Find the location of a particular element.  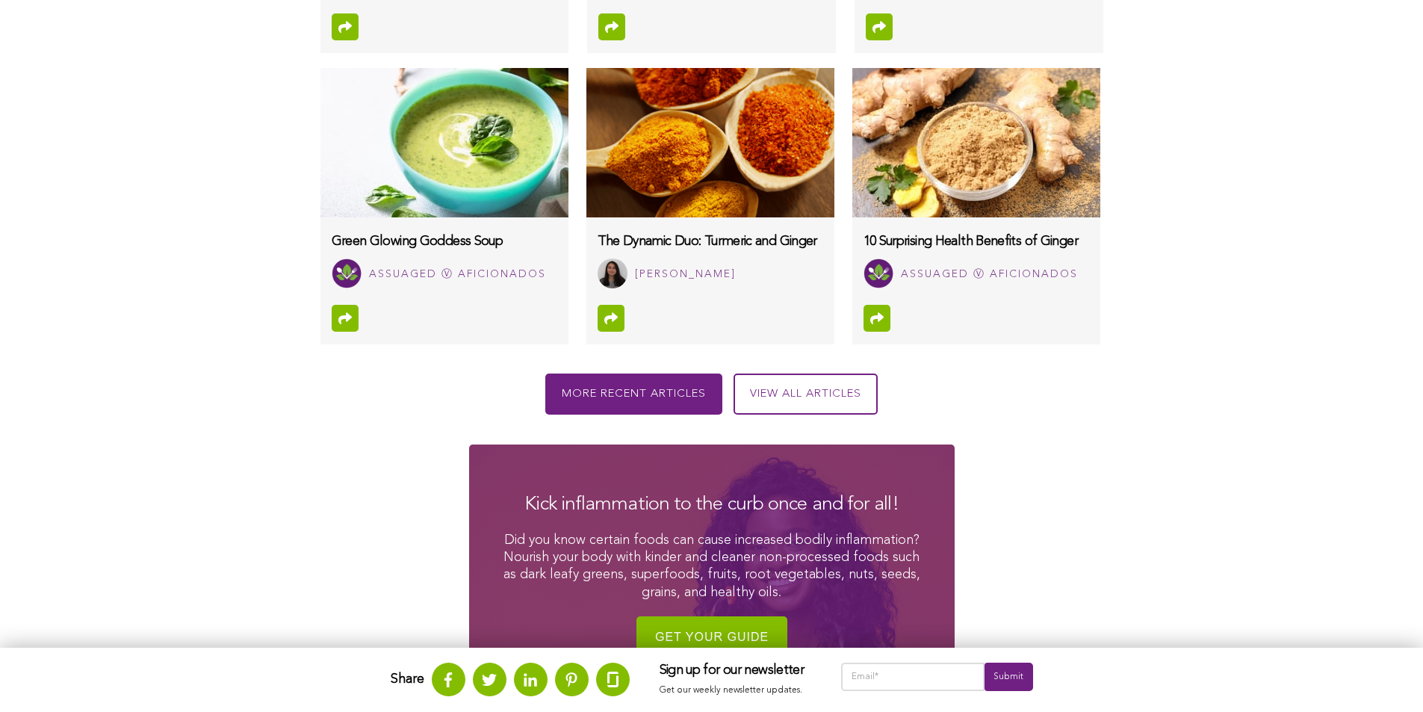

p: Did you know certain foods can cause increased bodily inflammation? Nourish your body with kinder... is located at coordinates (712, 567).